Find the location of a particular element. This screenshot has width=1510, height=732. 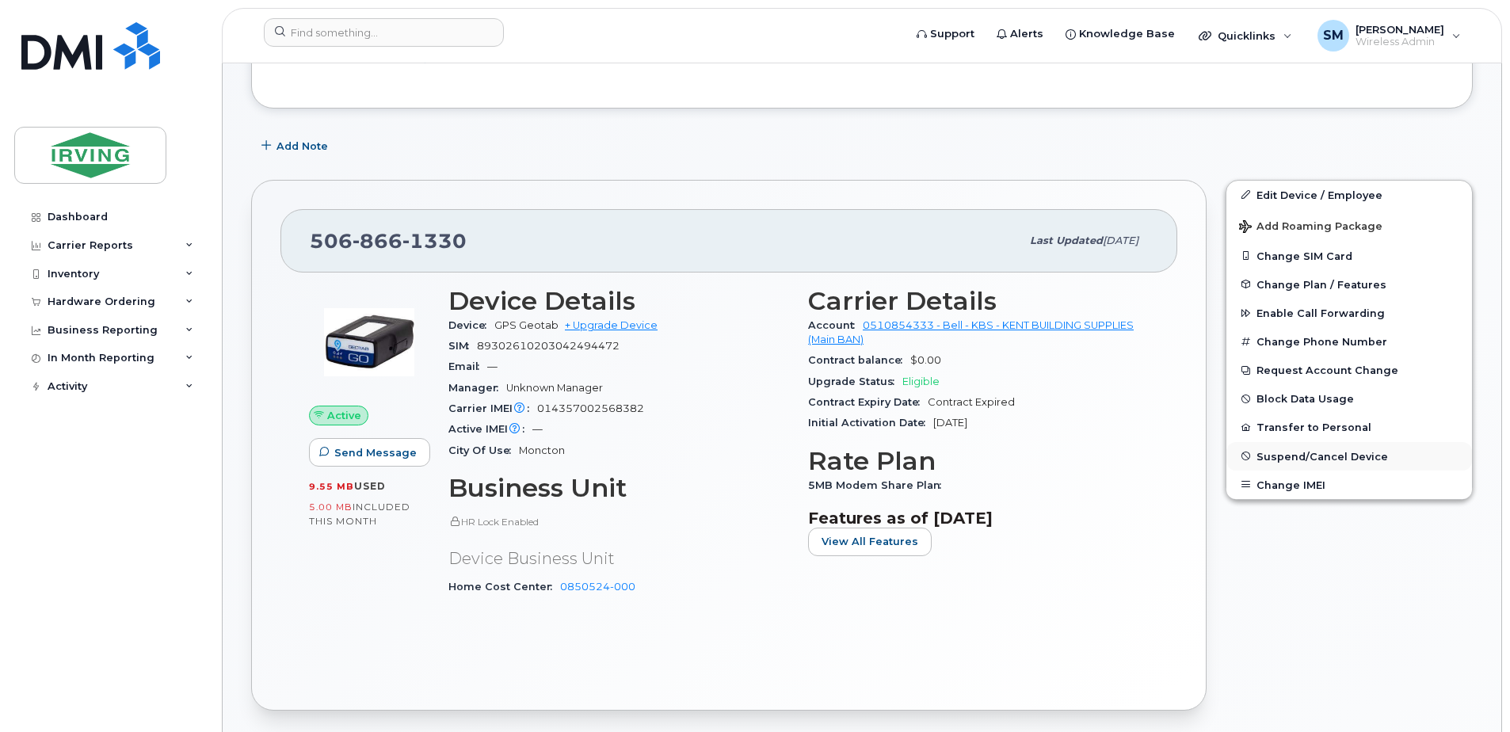

span: Manager is located at coordinates (477, 388).